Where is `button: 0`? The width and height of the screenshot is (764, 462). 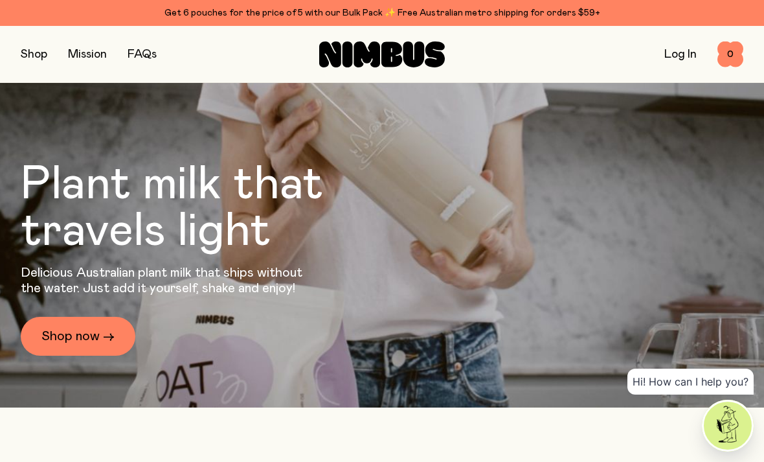
button: 0 is located at coordinates (731, 54).